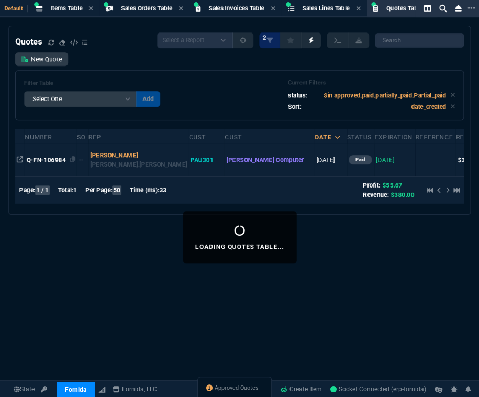 The height and width of the screenshot is (397, 479). Describe the element at coordinates (144, 190) in the screenshot. I see `span: Time (ms):` at that location.